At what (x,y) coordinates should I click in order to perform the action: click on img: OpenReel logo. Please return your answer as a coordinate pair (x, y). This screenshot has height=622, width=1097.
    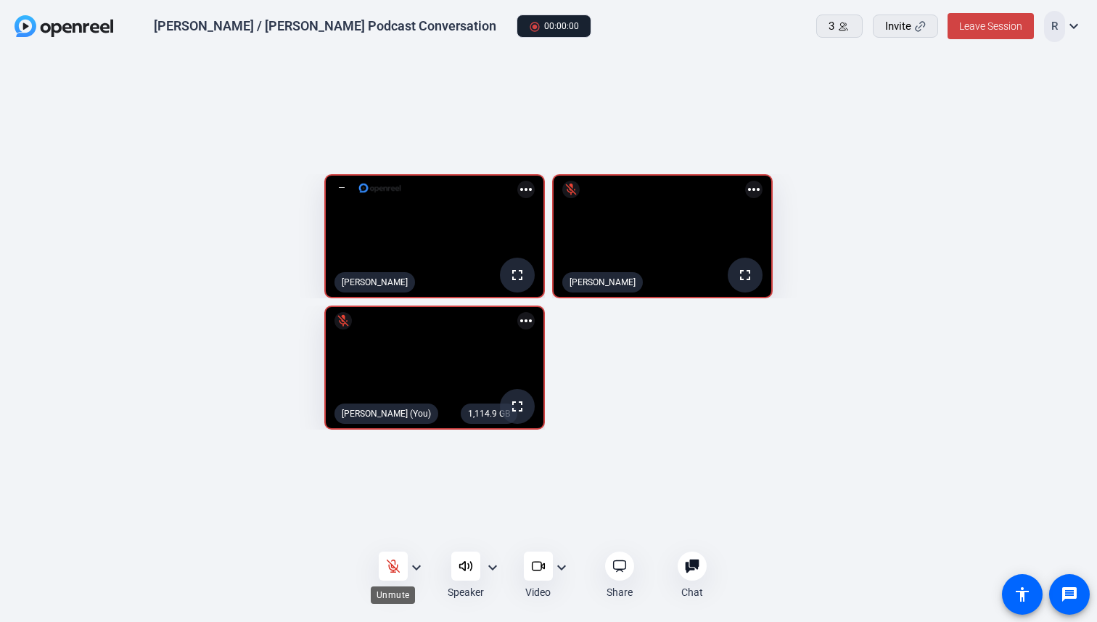
    Looking at the image, I should click on (64, 26).